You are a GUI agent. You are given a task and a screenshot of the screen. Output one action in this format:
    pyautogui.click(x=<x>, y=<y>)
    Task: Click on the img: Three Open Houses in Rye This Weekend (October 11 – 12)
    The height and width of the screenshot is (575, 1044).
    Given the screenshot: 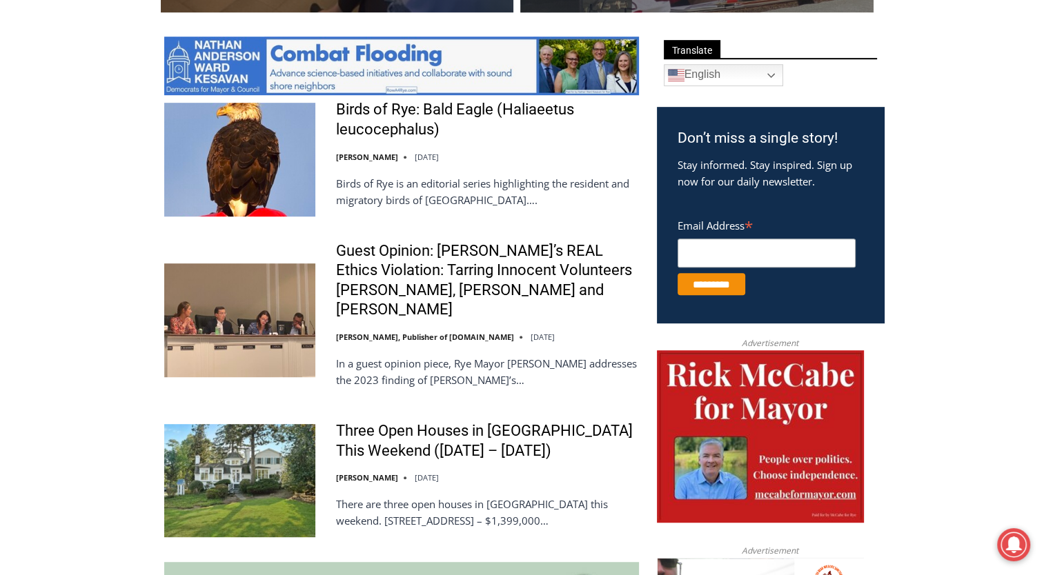 What is the action you would take?
    pyautogui.click(x=239, y=481)
    